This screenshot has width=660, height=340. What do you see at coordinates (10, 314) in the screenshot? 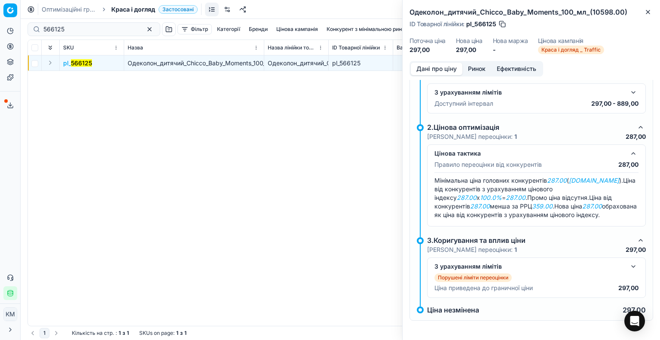
I see `span: КM` at bounding box center [10, 314].